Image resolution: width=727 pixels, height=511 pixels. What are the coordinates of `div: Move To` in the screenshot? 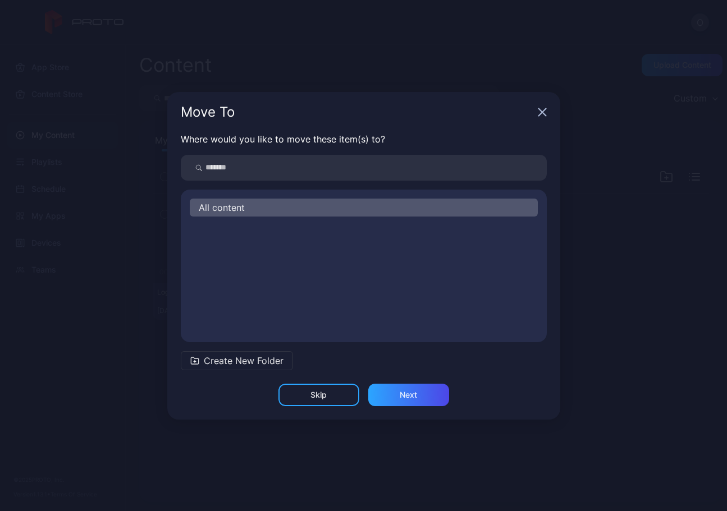 It's located at (357, 112).